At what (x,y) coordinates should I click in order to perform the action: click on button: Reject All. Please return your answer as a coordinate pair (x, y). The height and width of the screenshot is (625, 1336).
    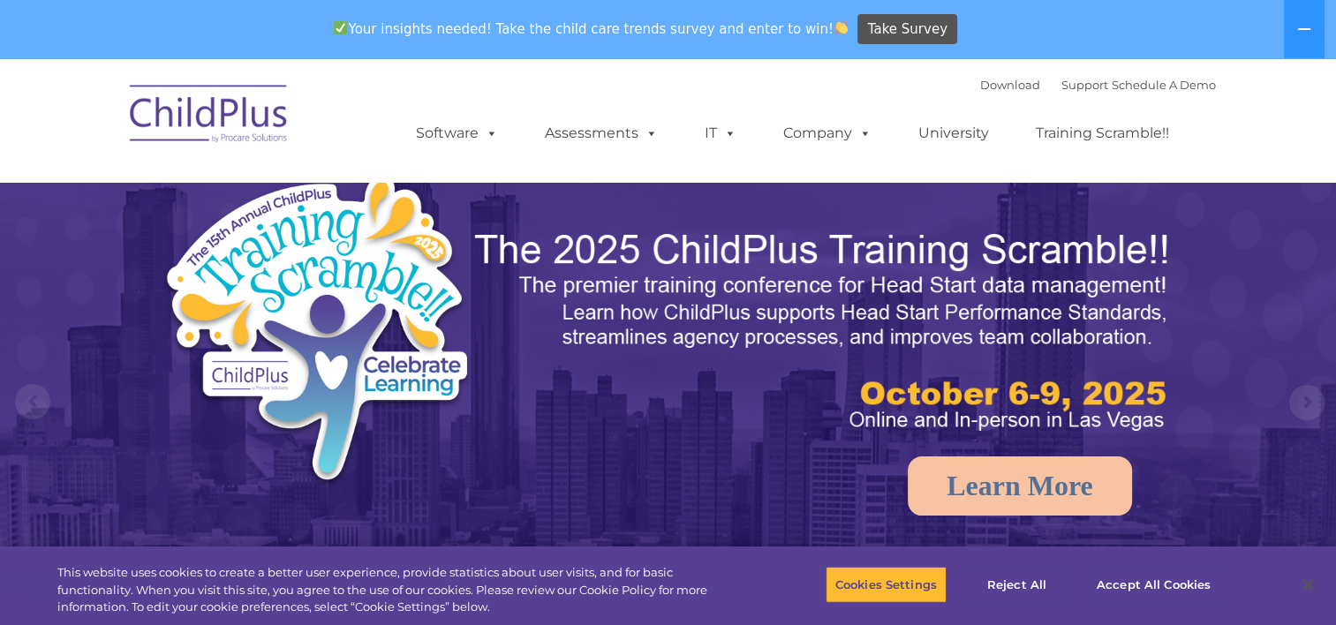
    Looking at the image, I should click on (1016, 585).